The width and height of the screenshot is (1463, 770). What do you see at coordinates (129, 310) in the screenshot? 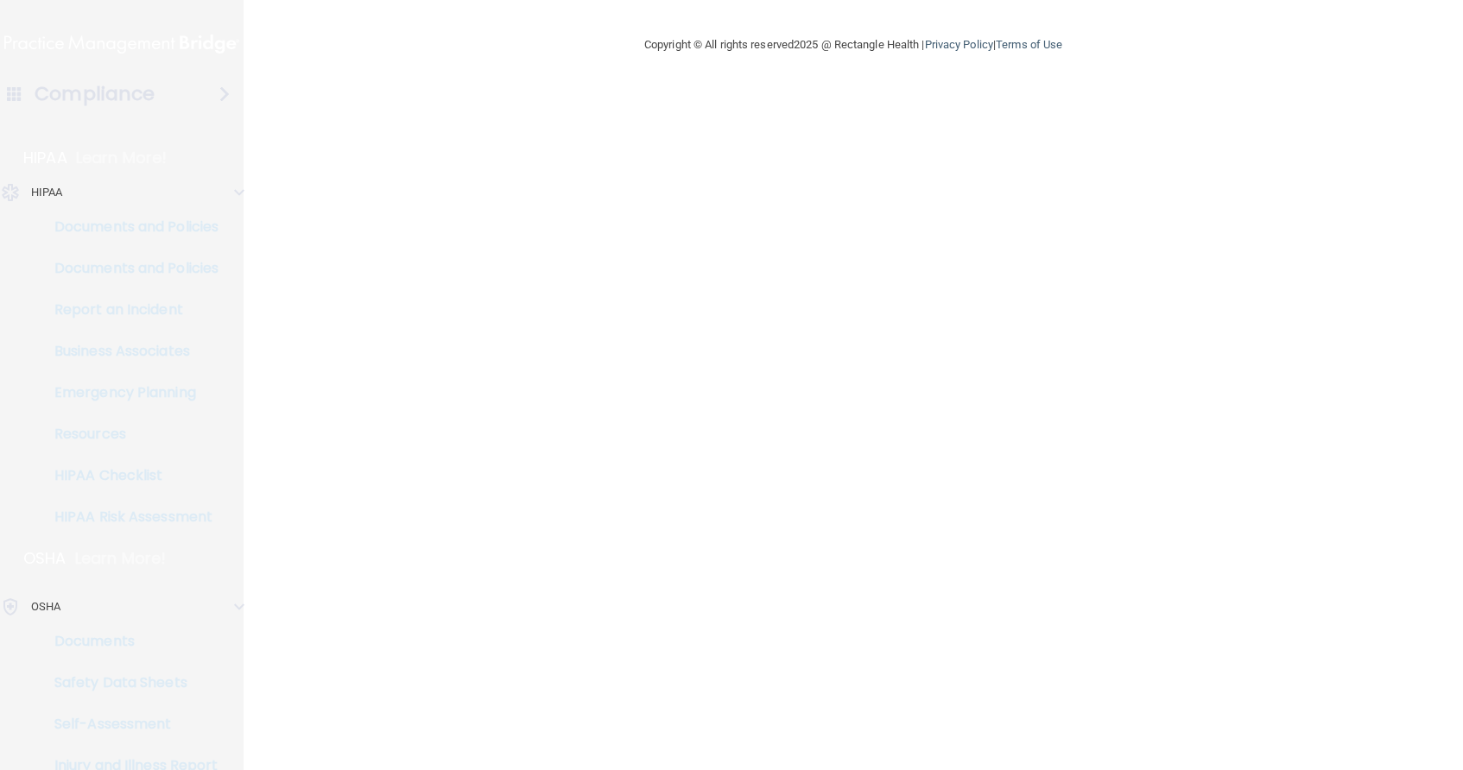
I see `p: Report an Incident` at bounding box center [129, 310].